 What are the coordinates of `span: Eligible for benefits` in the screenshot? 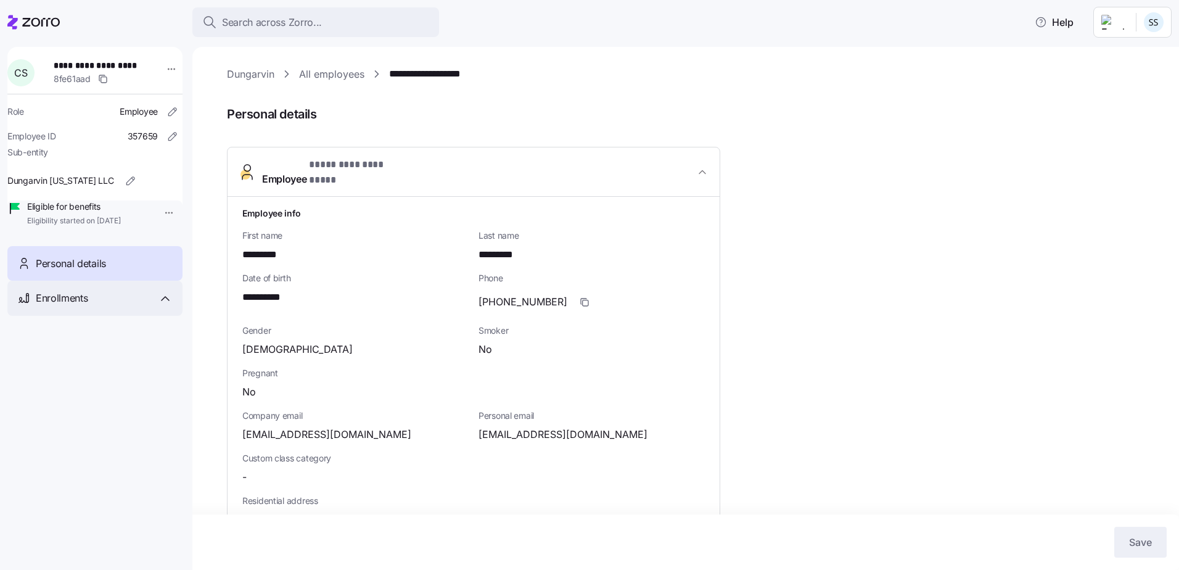 It's located at (74, 207).